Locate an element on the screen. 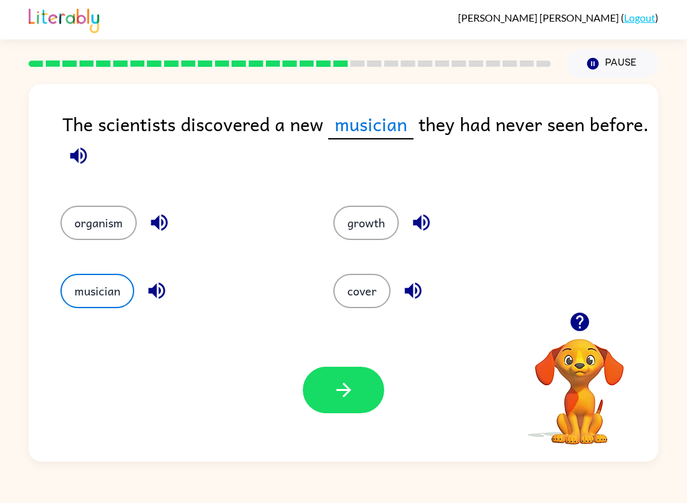 The width and height of the screenshot is (687, 503). a: Logout is located at coordinates (639, 17).